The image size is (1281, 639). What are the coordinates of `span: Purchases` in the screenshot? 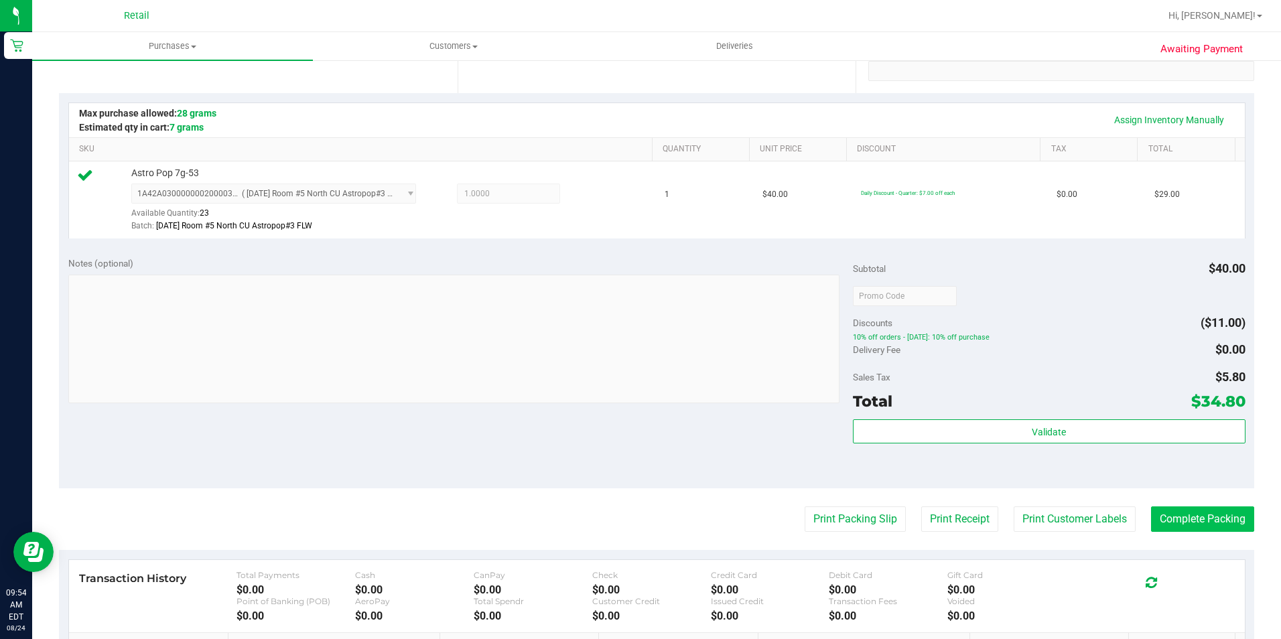 It's located at (172, 46).